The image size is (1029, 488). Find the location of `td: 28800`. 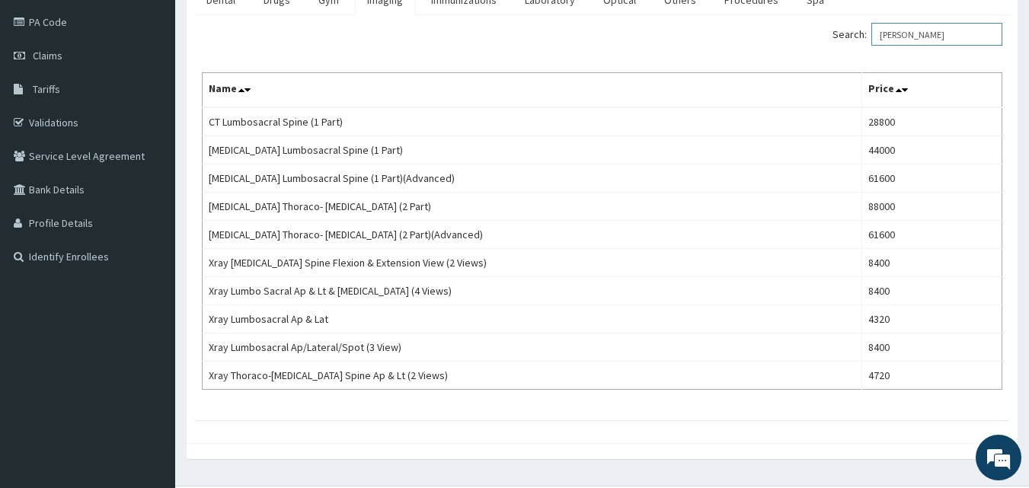

td: 28800 is located at coordinates (932, 122).